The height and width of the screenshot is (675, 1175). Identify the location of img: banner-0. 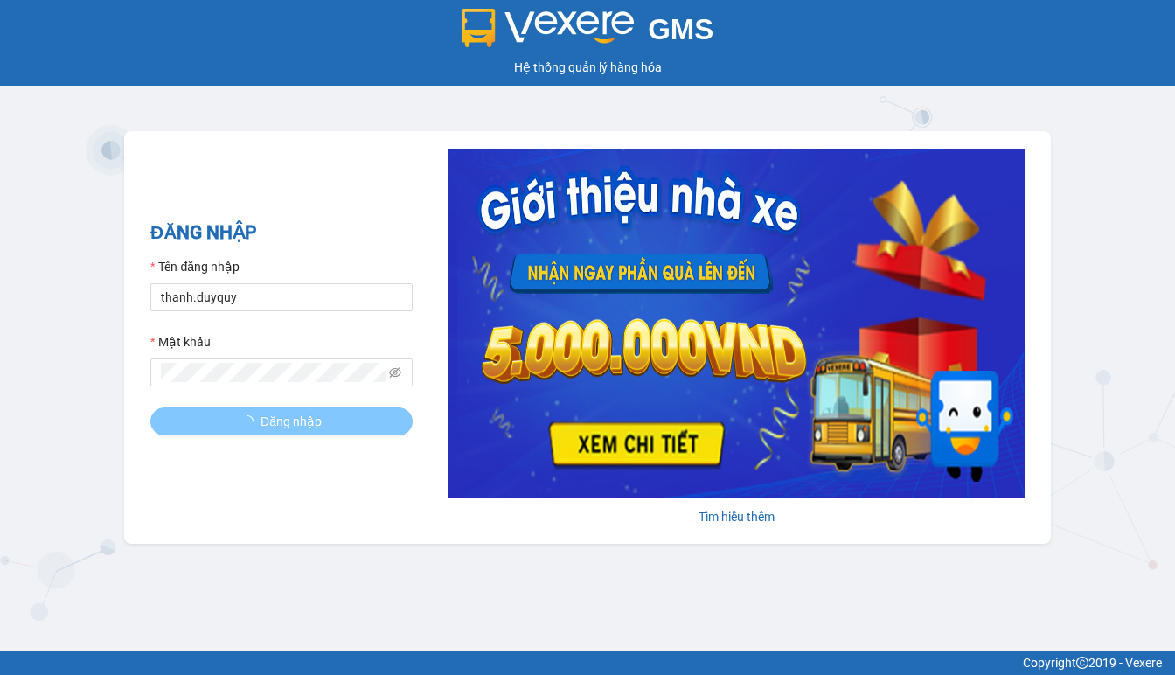
(736, 324).